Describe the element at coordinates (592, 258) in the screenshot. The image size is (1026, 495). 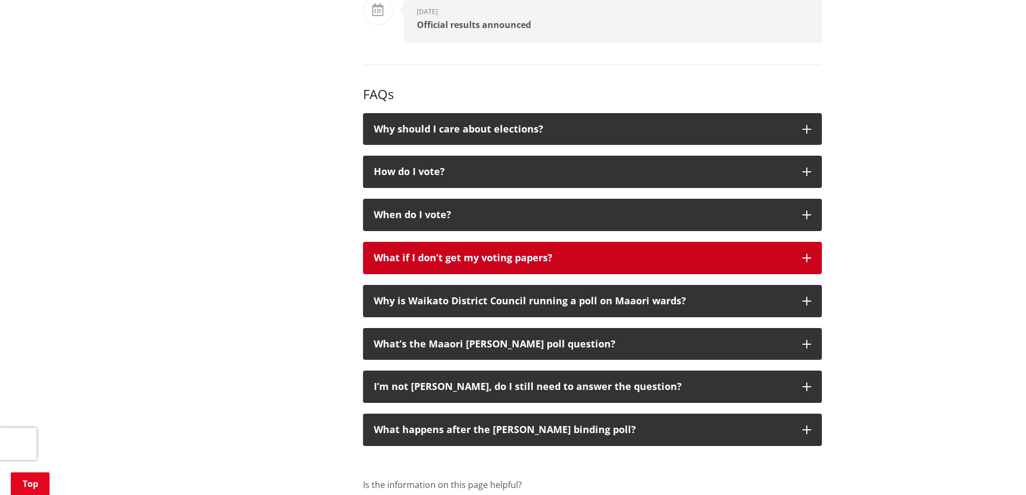
I see `button: What if I don’t get my voting papers?` at that location.